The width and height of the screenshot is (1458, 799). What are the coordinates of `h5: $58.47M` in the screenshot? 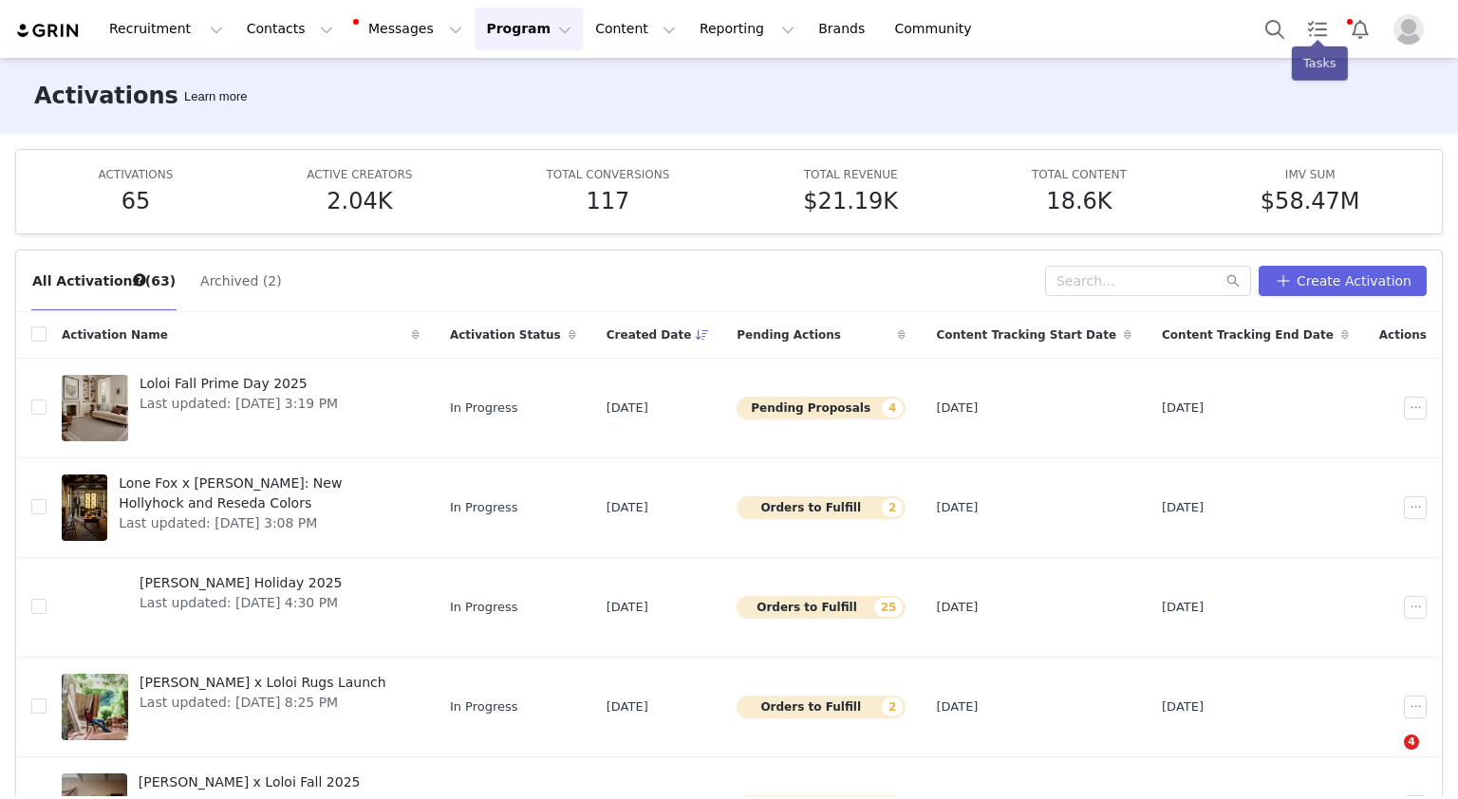 It's located at (1310, 201).